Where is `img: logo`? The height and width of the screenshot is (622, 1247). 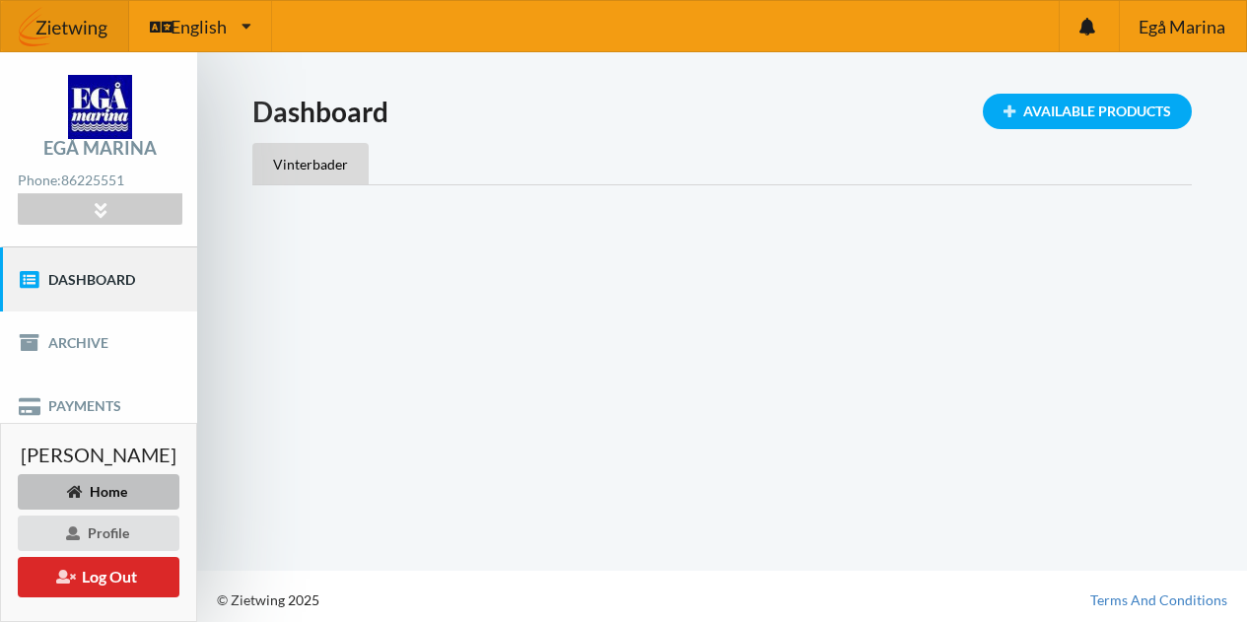 img: logo is located at coordinates (100, 106).